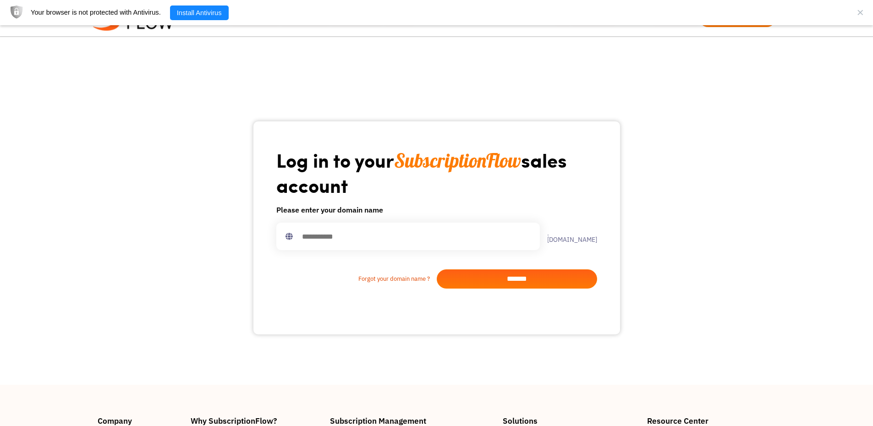  I want to click on a: Forgot your domain name ?, so click(357, 279).